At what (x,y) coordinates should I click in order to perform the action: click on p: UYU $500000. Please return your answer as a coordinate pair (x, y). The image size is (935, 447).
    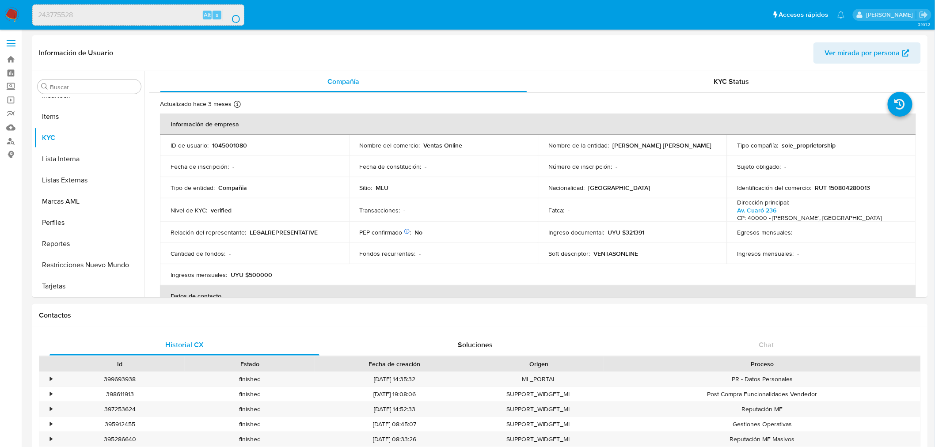
    Looking at the image, I should click on (251, 275).